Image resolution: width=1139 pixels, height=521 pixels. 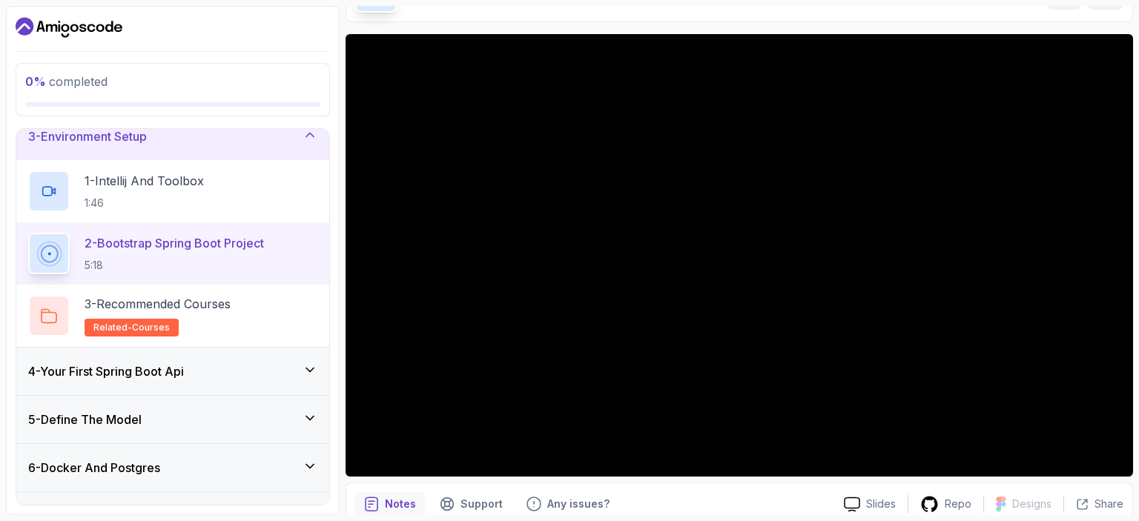 I want to click on p: Notes, so click(x=401, y=504).